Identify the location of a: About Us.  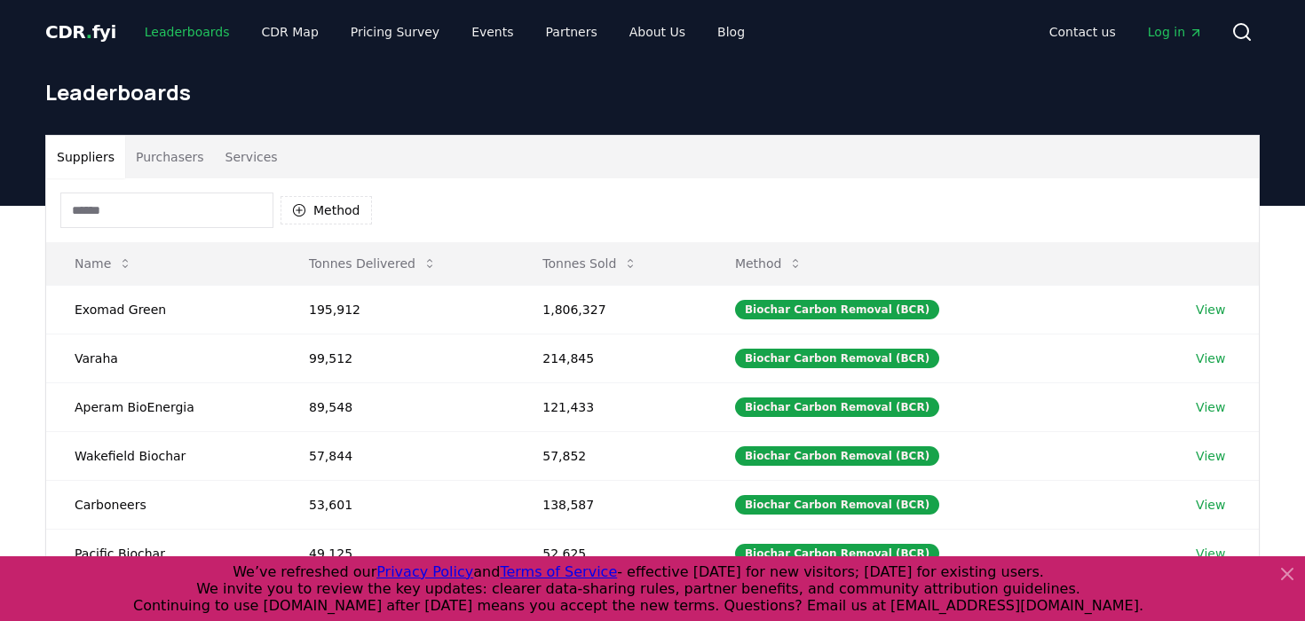
(657, 32).